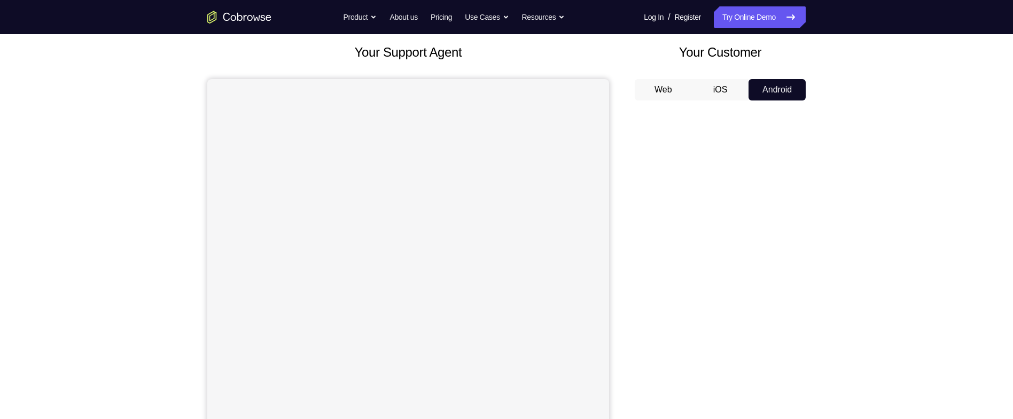 The width and height of the screenshot is (1013, 419). I want to click on h2: Your Customer, so click(721, 52).